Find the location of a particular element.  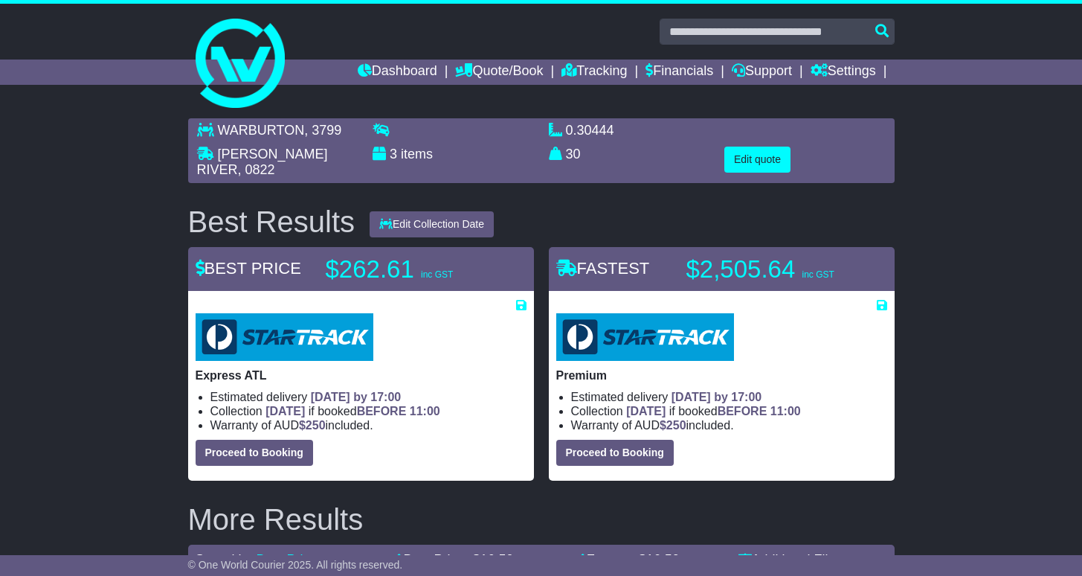

p: $262.61 is located at coordinates (419, 269).